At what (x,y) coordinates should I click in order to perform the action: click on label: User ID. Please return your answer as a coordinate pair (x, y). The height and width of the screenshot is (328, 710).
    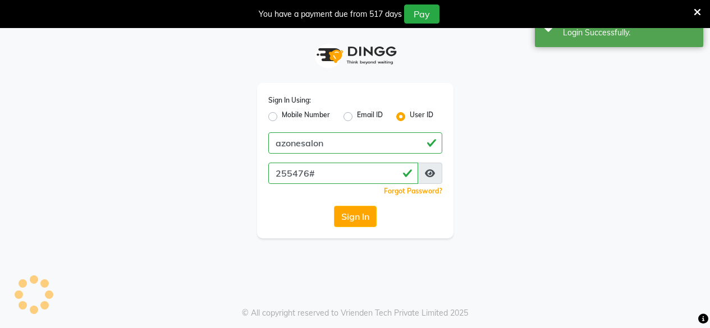
    Looking at the image, I should click on (421, 117).